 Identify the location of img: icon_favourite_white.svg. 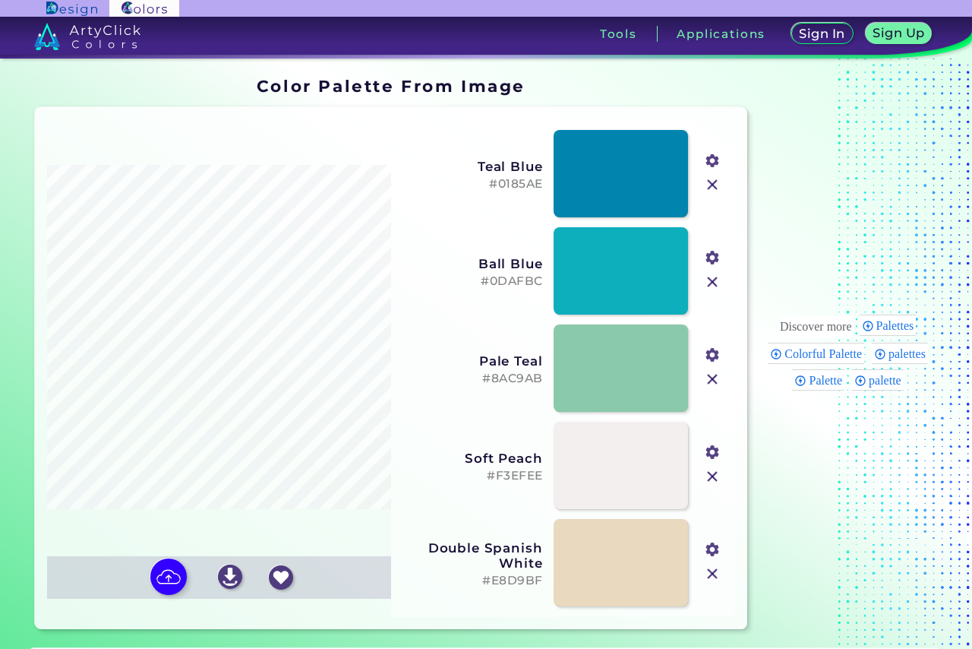
(281, 577).